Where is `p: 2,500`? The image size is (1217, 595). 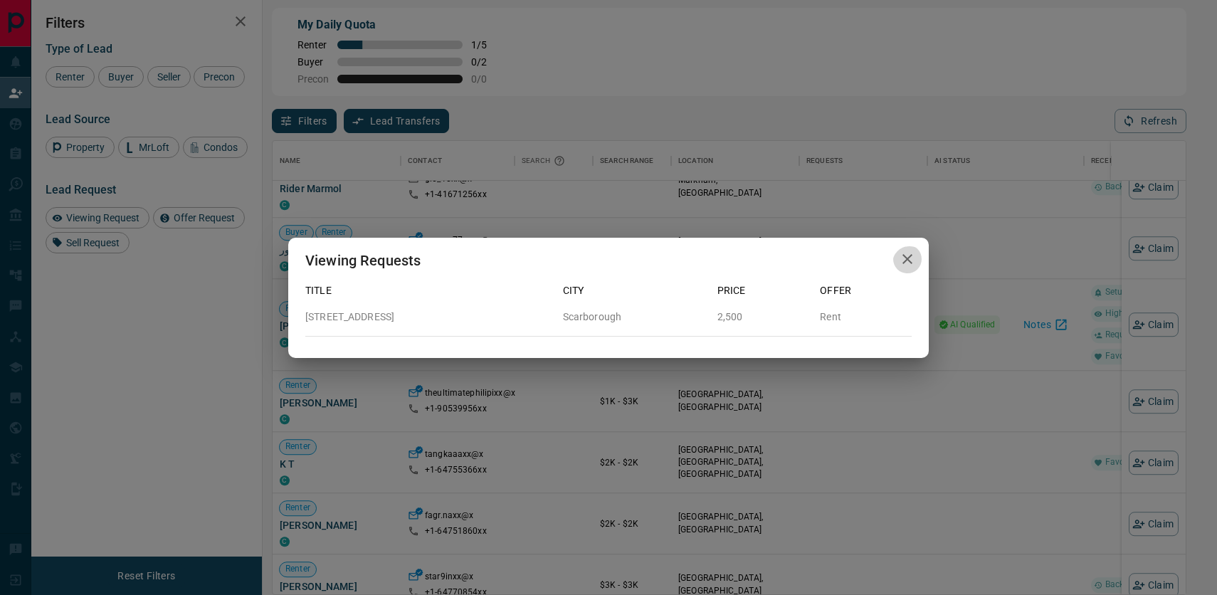 p: 2,500 is located at coordinates (763, 317).